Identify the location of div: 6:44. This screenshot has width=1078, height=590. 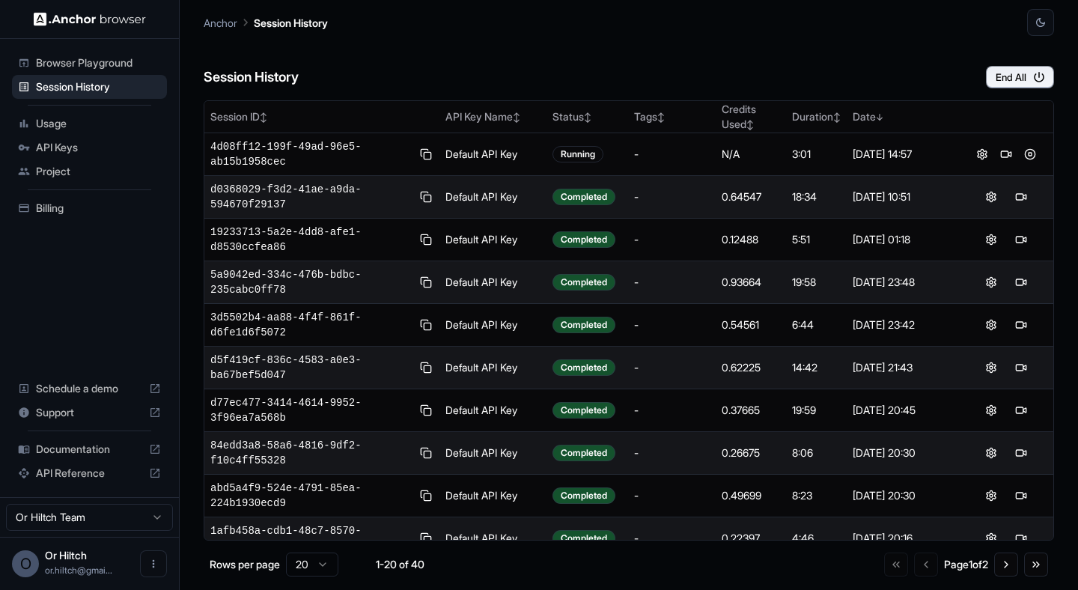
(816, 325).